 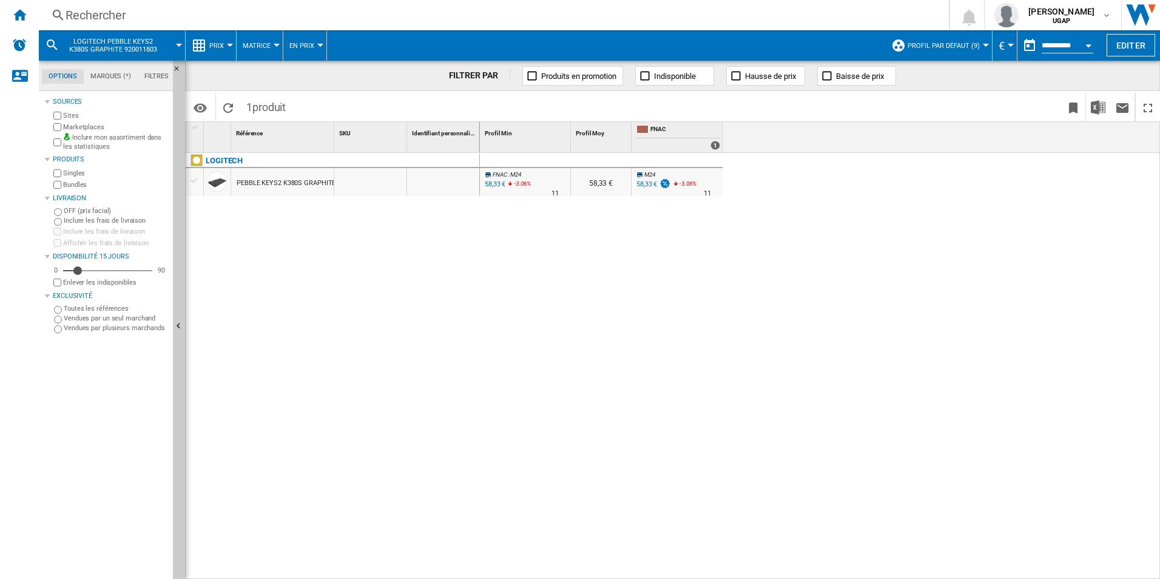 I want to click on button: Envoyer ce rapport par email, so click(x=1122, y=107).